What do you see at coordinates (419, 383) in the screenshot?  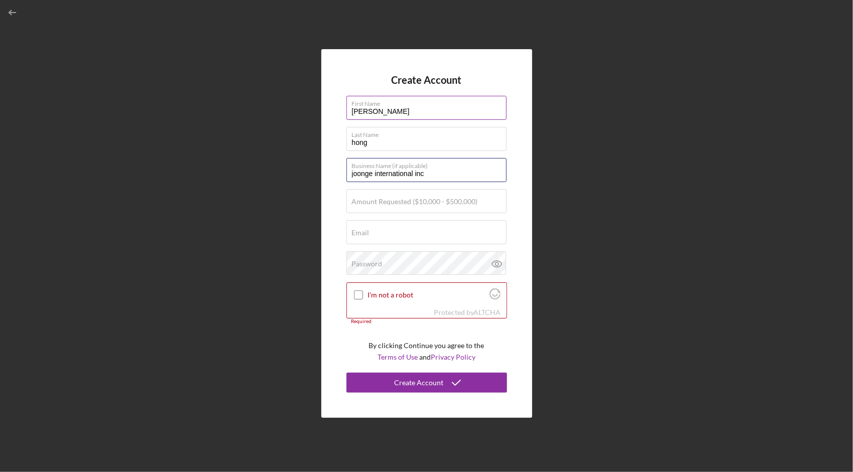 I see `div: Create Account` at bounding box center [419, 383].